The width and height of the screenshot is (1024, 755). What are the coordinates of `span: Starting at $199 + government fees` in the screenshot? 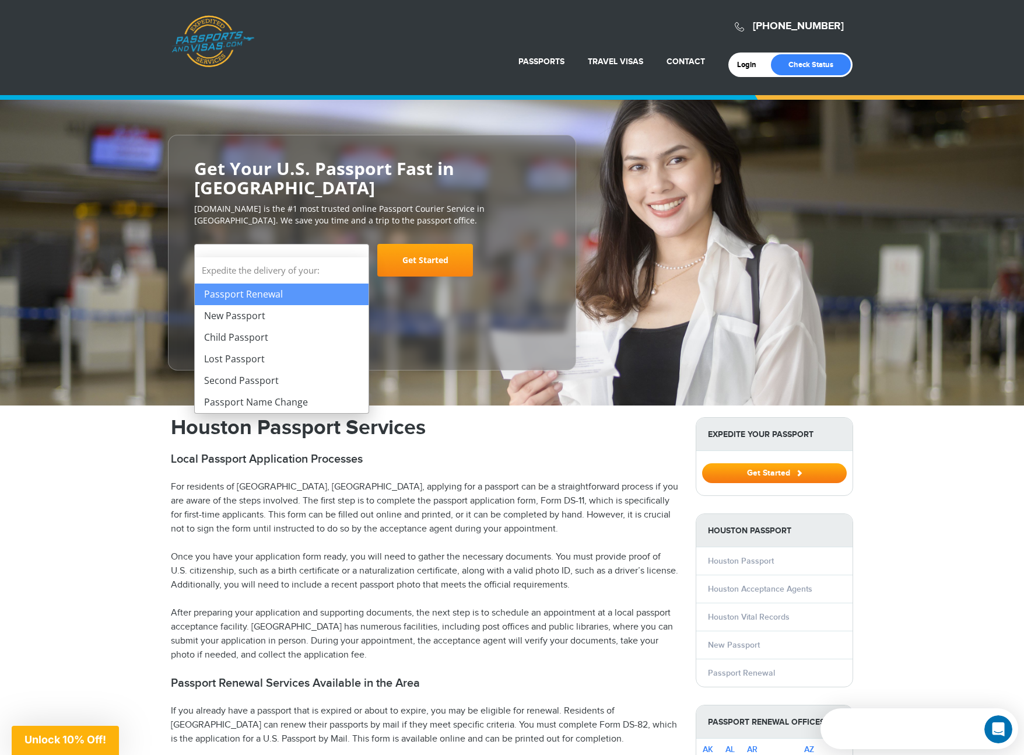 It's located at (372, 288).